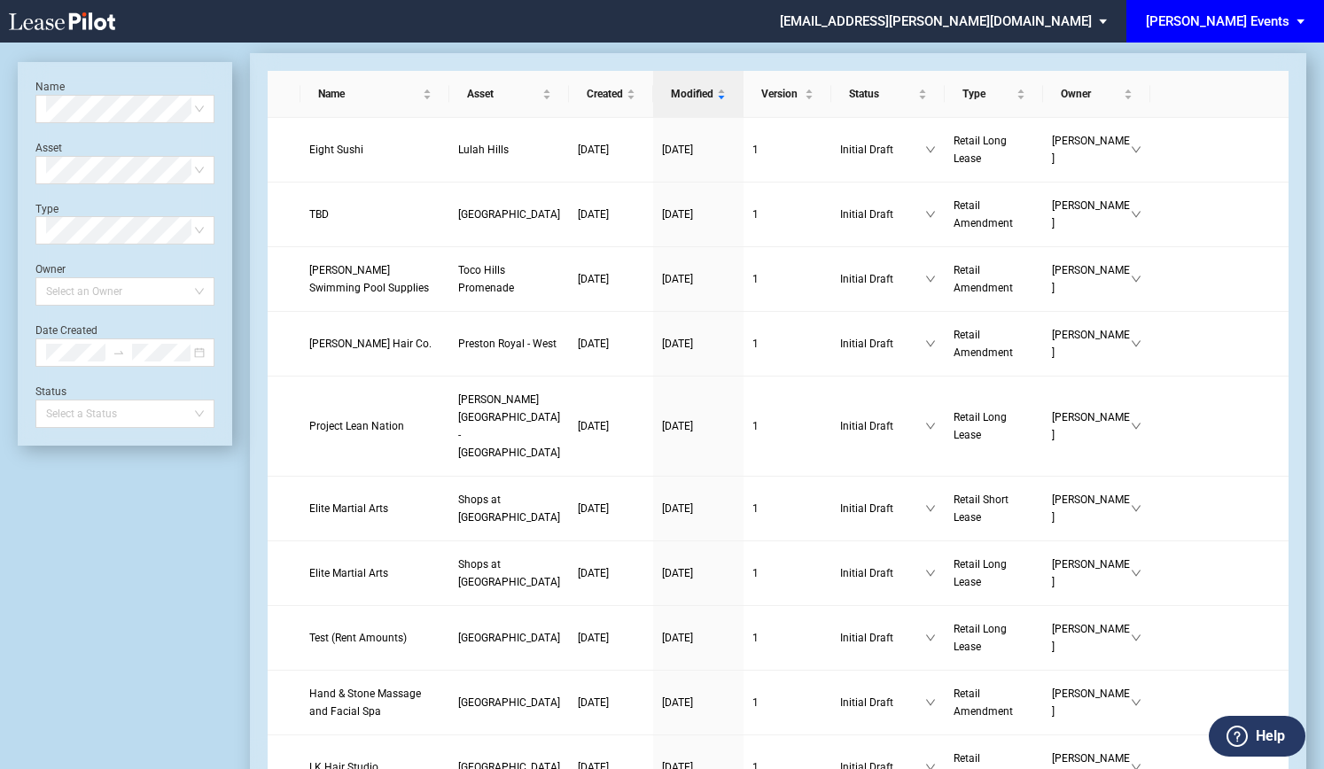  I want to click on th: Asset, so click(509, 94).